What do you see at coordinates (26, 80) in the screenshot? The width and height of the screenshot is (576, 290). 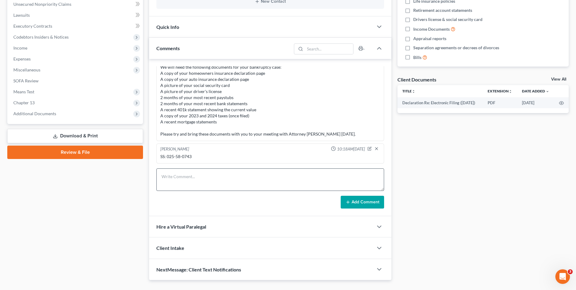 I see `span: SOFA Review` at bounding box center [26, 80].